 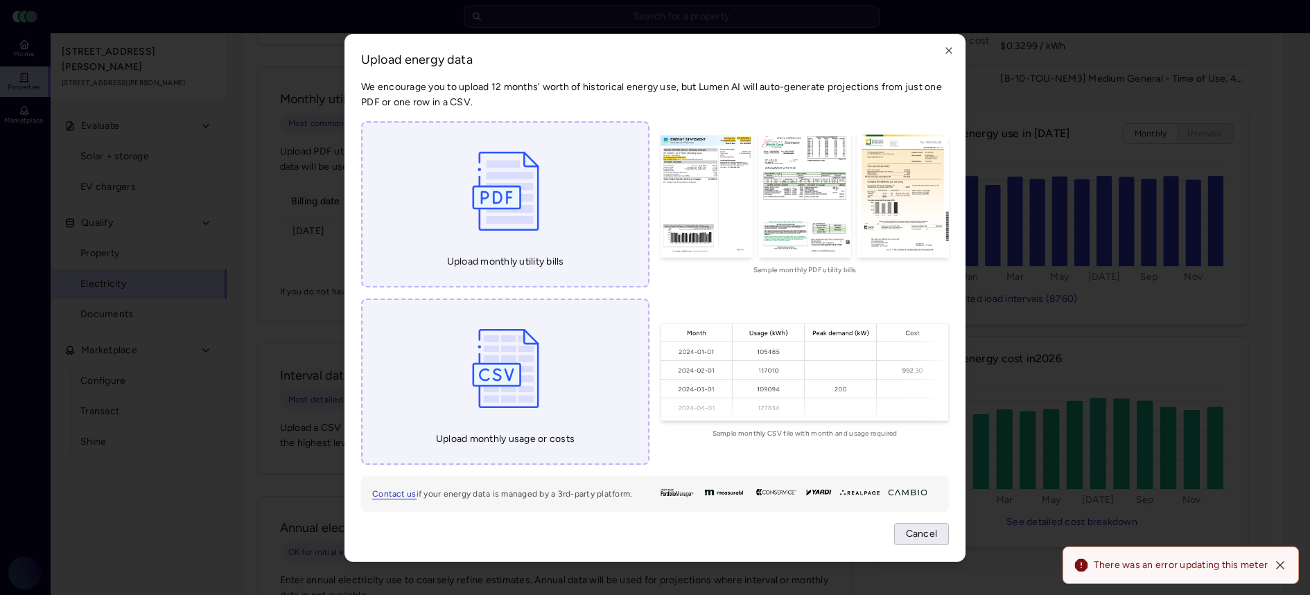 What do you see at coordinates (804, 195) in the screenshot?
I see `img: bill_sample_2-DjK3PfJq.png` at bounding box center [804, 195].